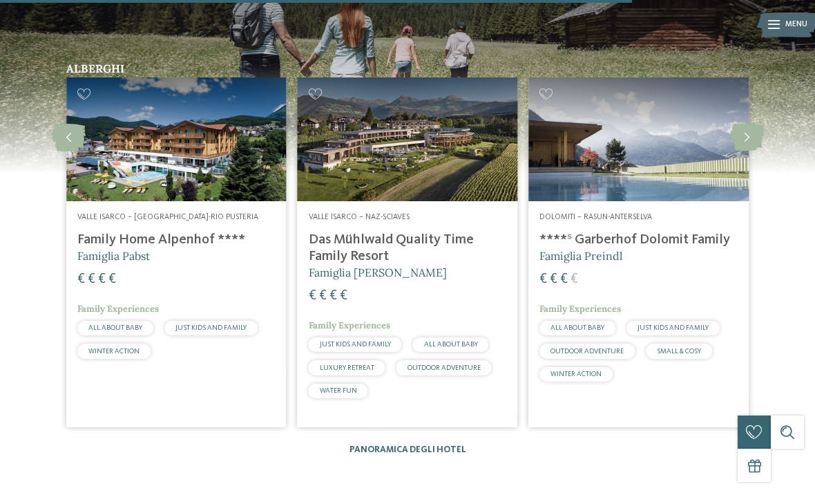 The width and height of the screenshot is (815, 493). What do you see at coordinates (359, 217) in the screenshot?
I see `span: Valle Isarco – Naz-Sciaves` at bounding box center [359, 217].